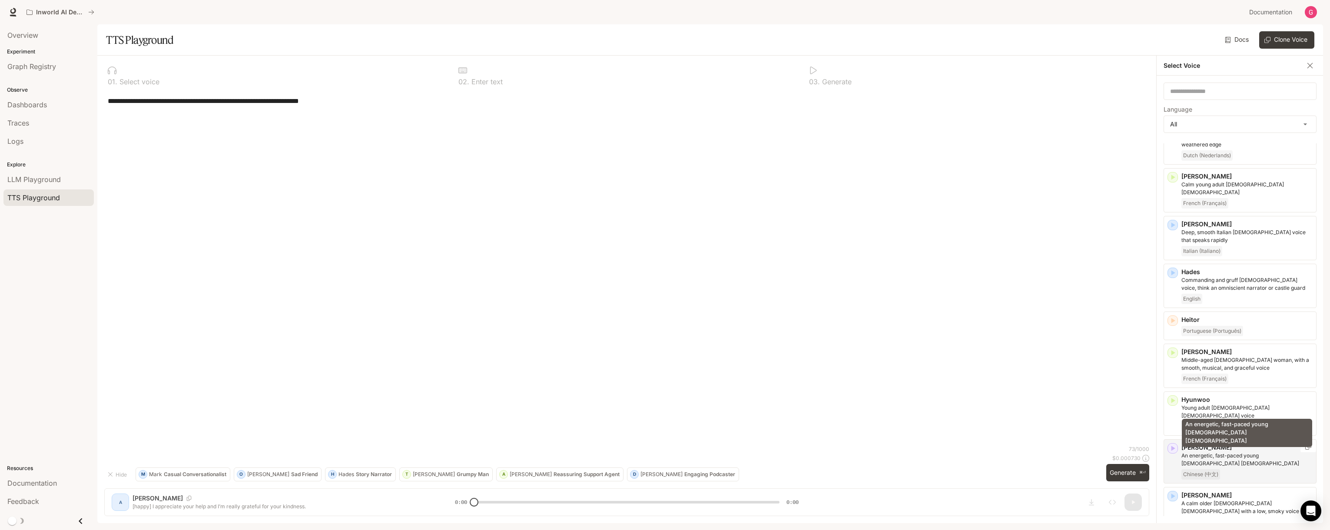 This screenshot has width=1330, height=530. Describe the element at coordinates (1270, 12) in the screenshot. I see `span: Documentation` at that location.